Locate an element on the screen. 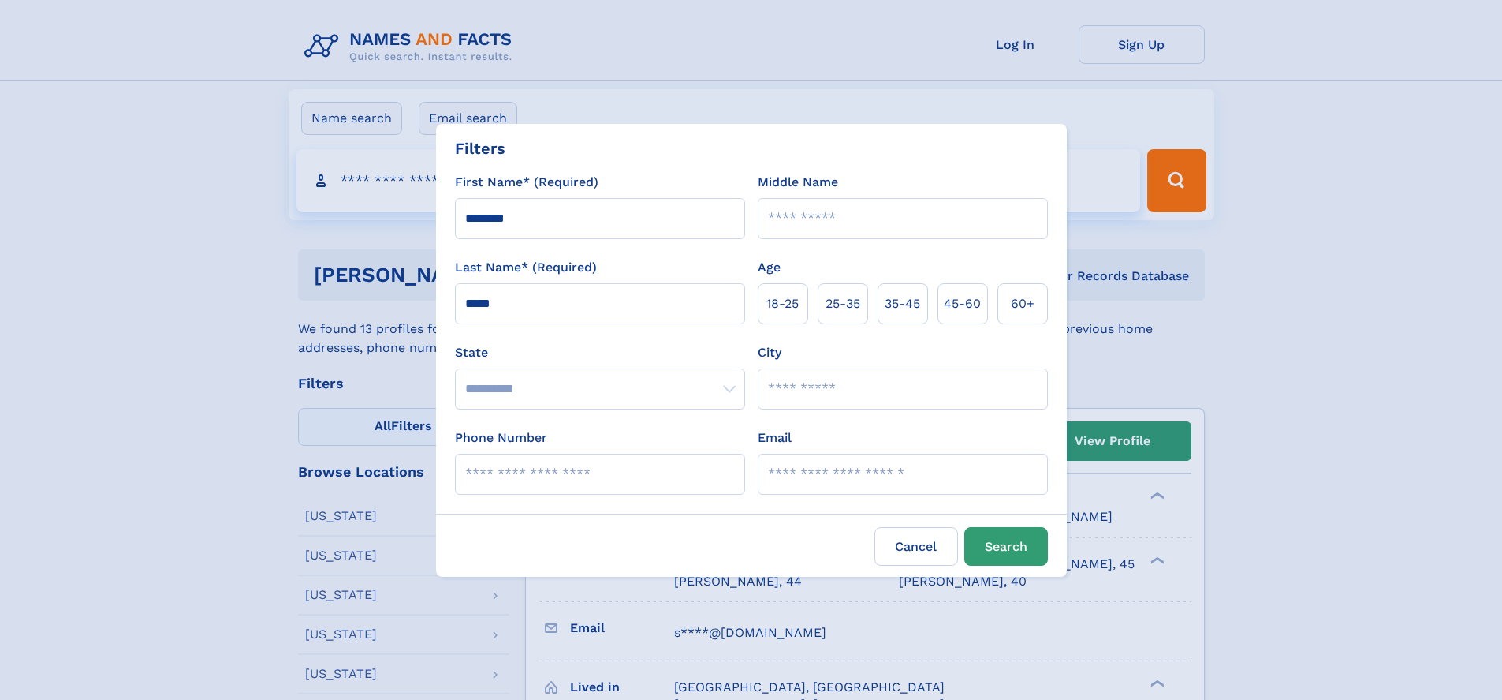 This screenshot has width=1502, height=700. label: Last Name* (Required) is located at coordinates (526, 267).